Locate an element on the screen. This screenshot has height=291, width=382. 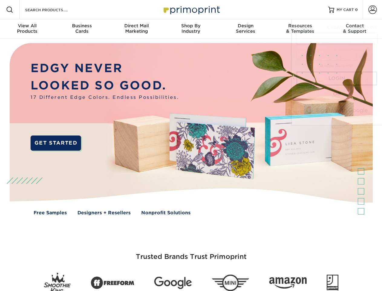
p: EDGY NEVER is located at coordinates (105, 68).